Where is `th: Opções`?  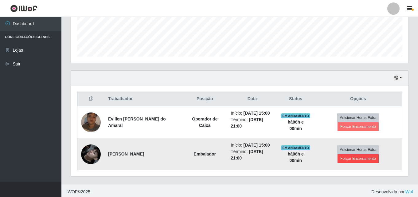 th: Opções is located at coordinates (359, 99).